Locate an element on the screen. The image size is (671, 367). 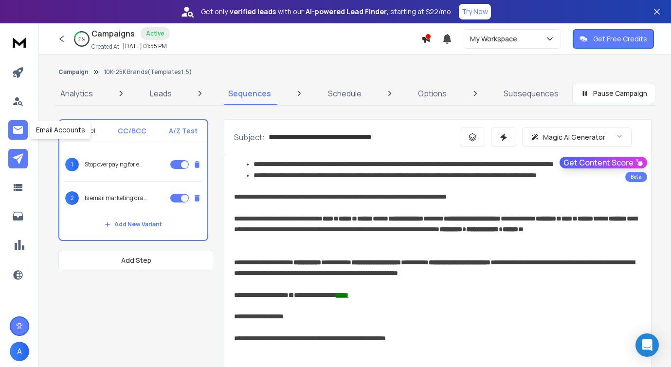
a: Schedule is located at coordinates (344, 93).